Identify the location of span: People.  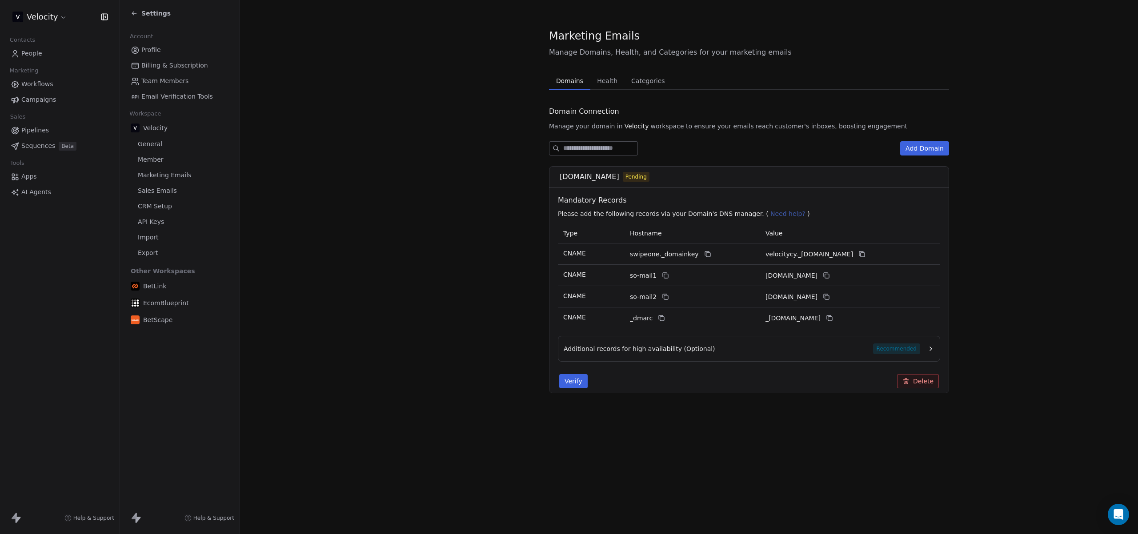
(32, 53).